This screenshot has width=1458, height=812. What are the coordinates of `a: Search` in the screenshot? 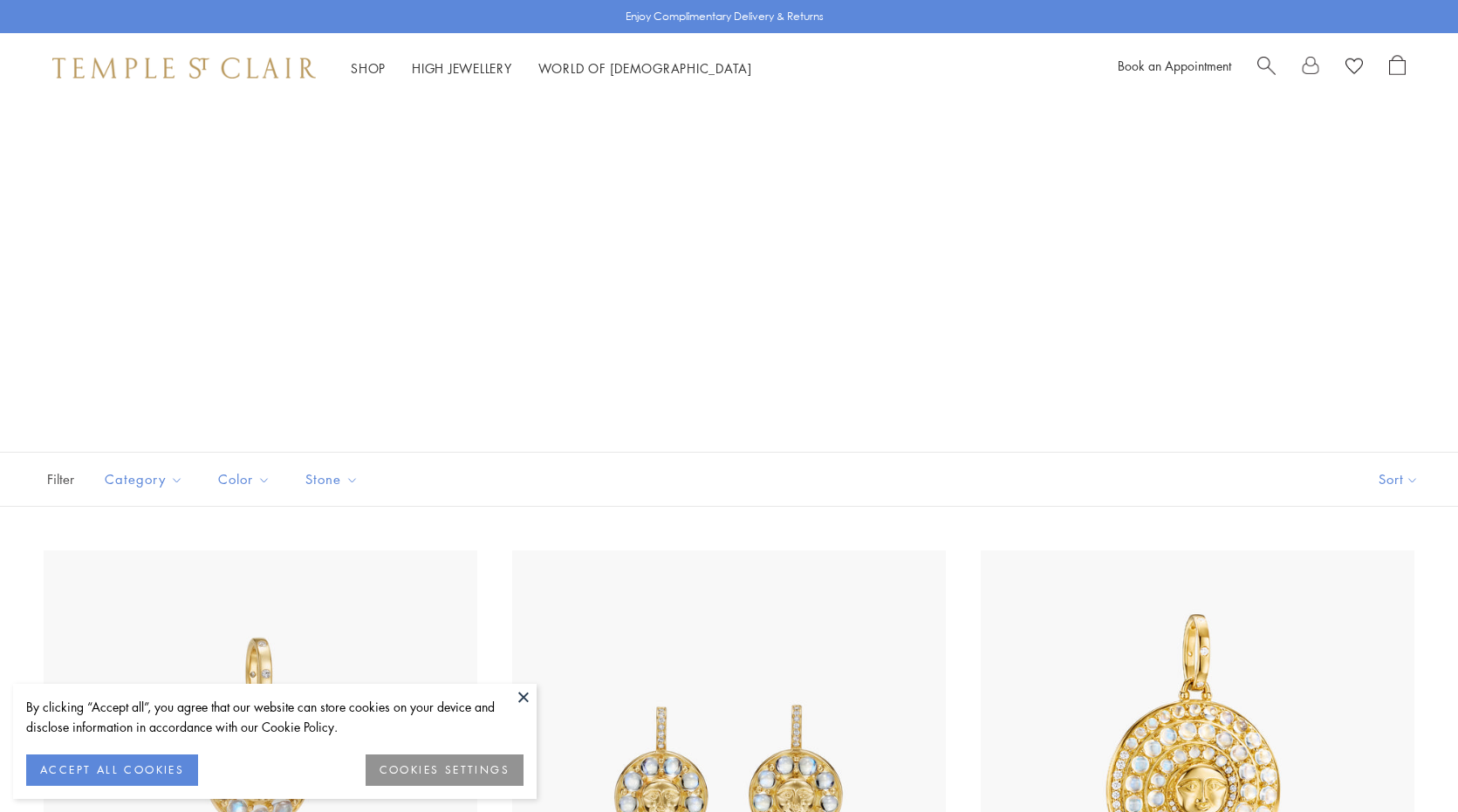 It's located at (1266, 68).